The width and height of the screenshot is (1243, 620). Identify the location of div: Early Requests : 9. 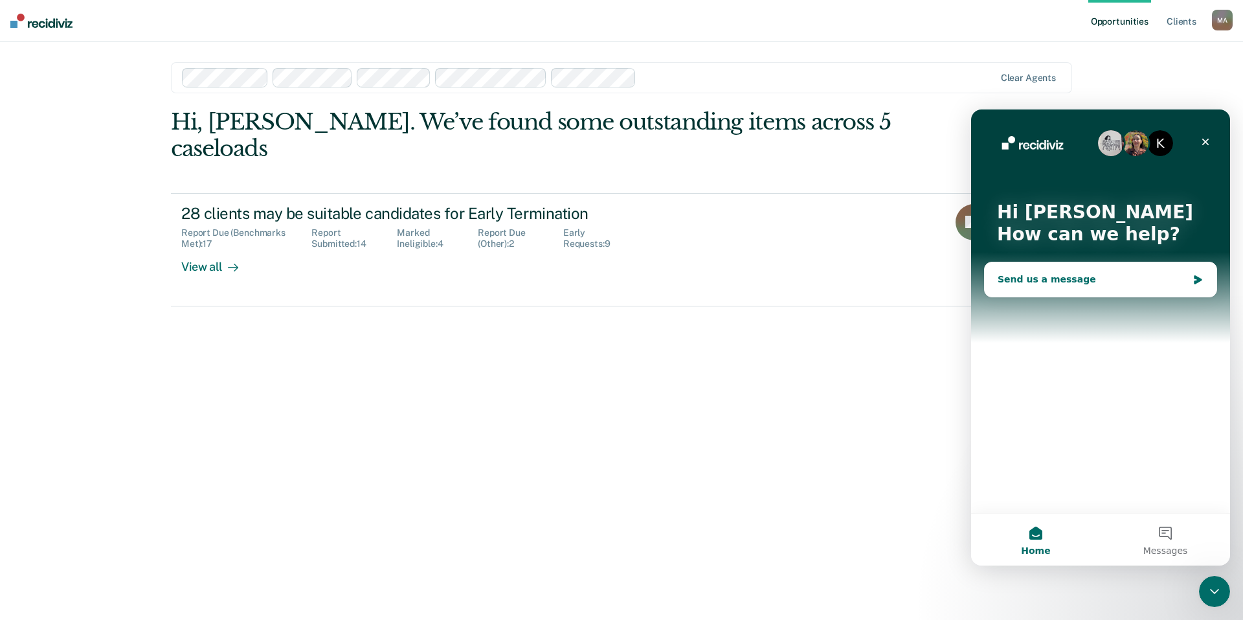
(600, 238).